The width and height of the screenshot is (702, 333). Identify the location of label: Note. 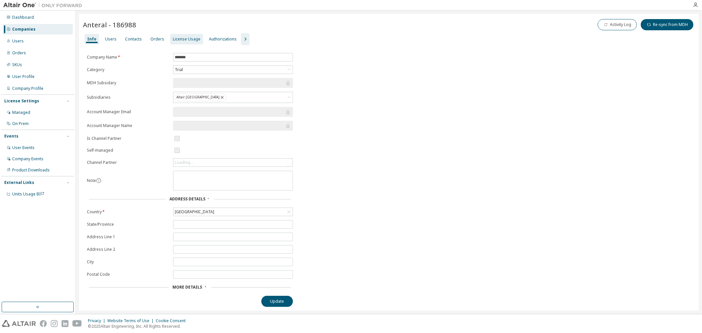
(92, 180).